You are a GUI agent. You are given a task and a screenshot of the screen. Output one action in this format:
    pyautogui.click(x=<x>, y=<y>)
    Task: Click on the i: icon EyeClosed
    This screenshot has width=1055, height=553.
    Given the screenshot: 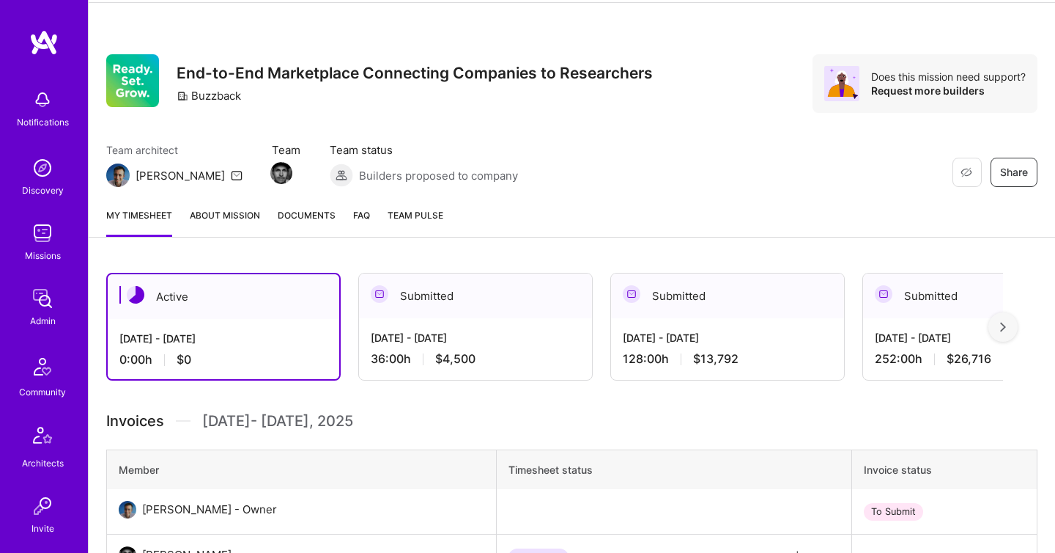 What is the action you would take?
    pyautogui.click(x=967, y=172)
    